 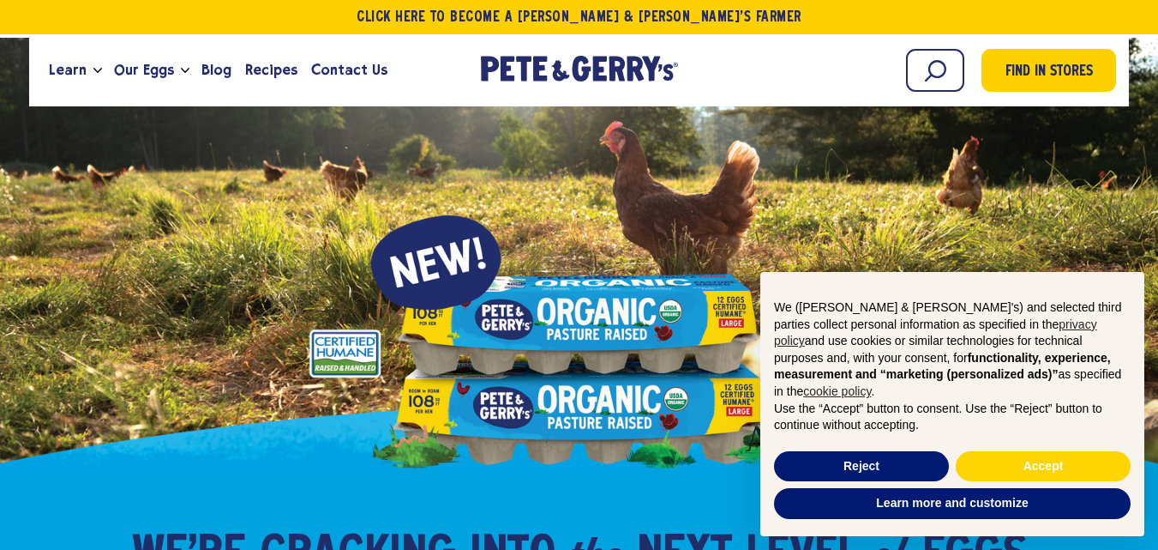 What do you see at coordinates (271, 70) in the screenshot?
I see `a: Recipes` at bounding box center [271, 70].